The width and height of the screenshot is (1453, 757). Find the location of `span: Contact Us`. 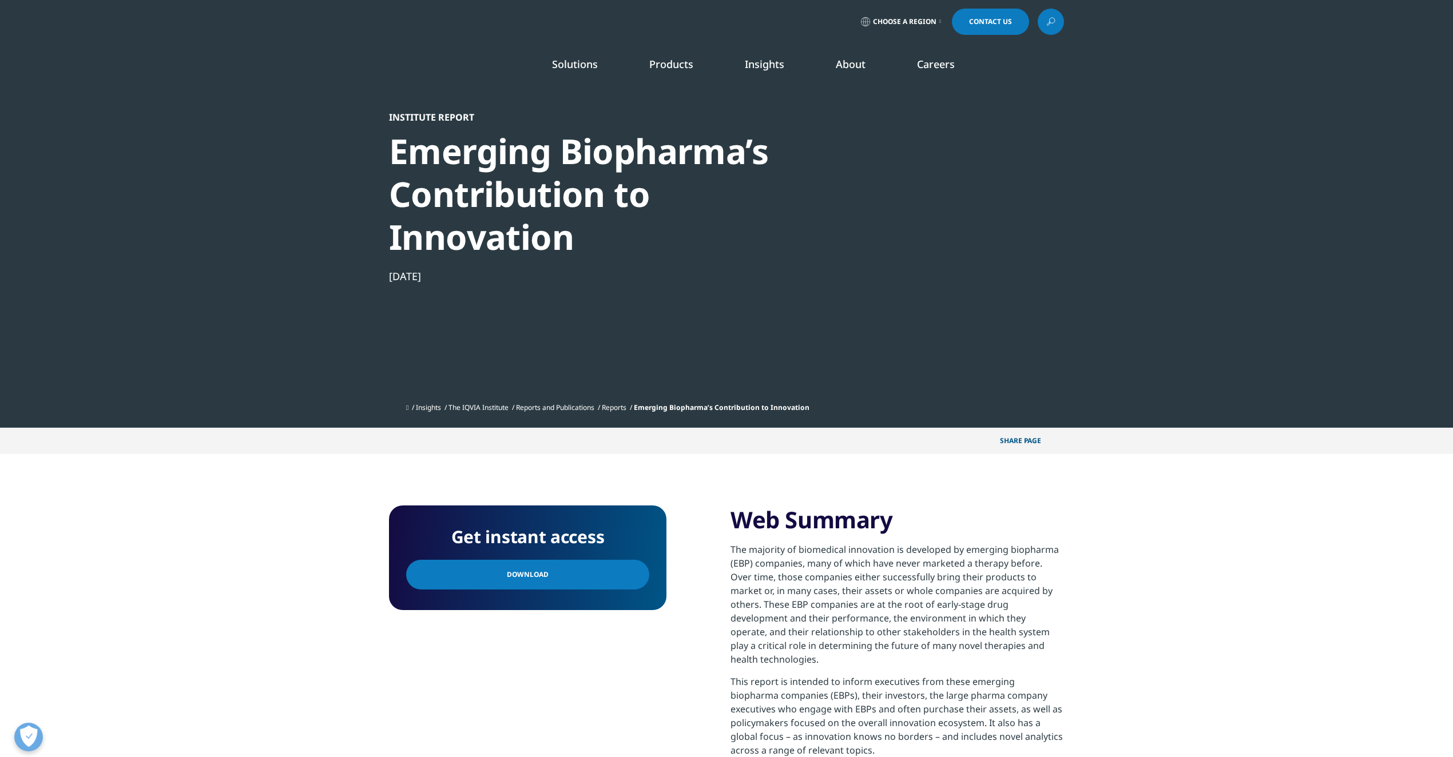

span: Contact Us is located at coordinates (990, 22).